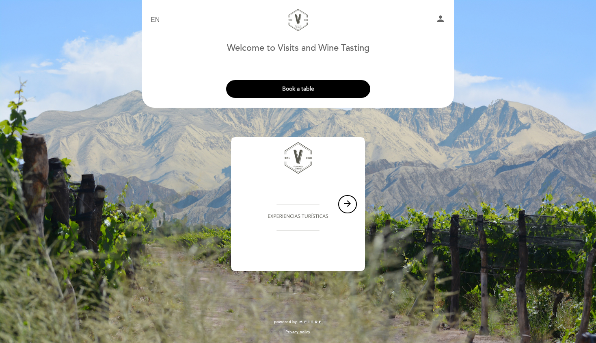  I want to click on a: Privacy policy, so click(298, 332).